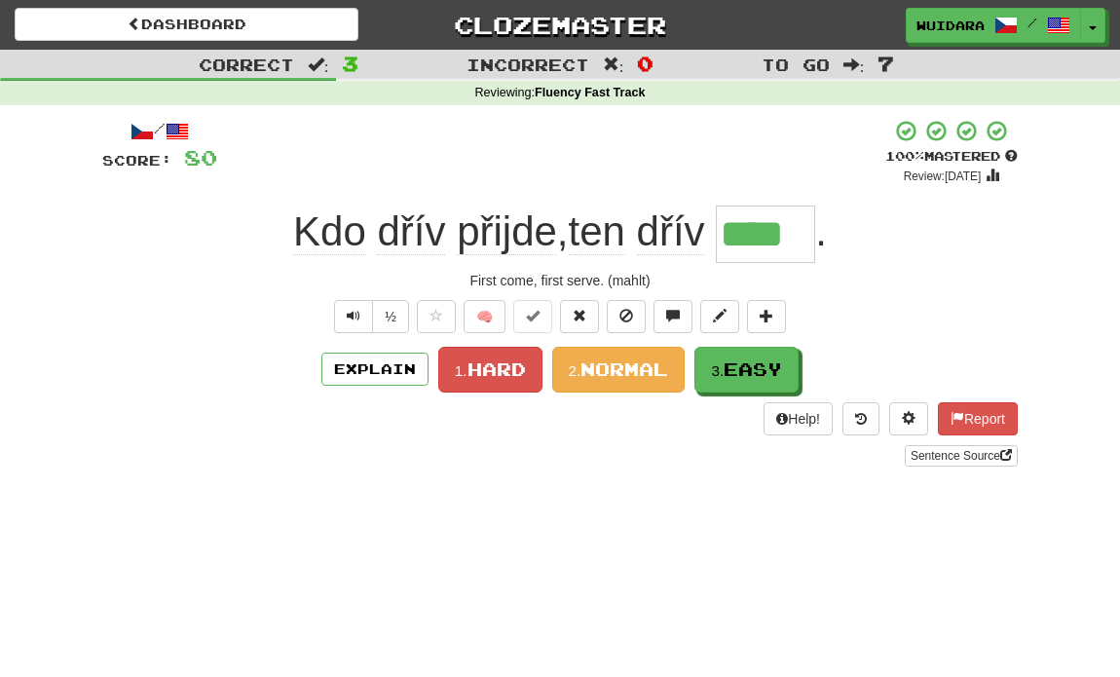 The image size is (1120, 677). What do you see at coordinates (246, 64) in the screenshot?
I see `span: Correct` at bounding box center [246, 64].